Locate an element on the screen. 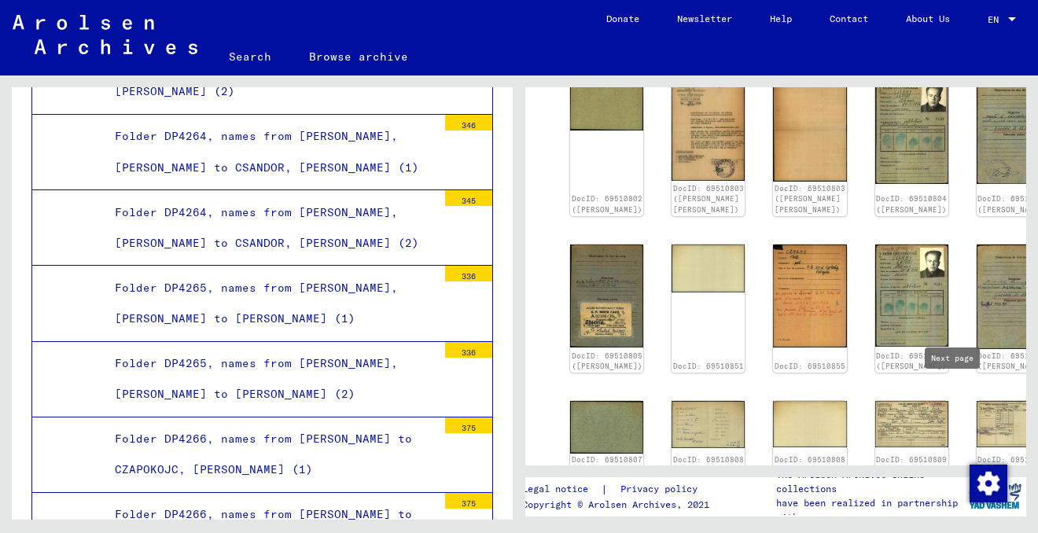 This screenshot has height=533, width=1038. img: Zustimmung ändern is located at coordinates (988, 483).